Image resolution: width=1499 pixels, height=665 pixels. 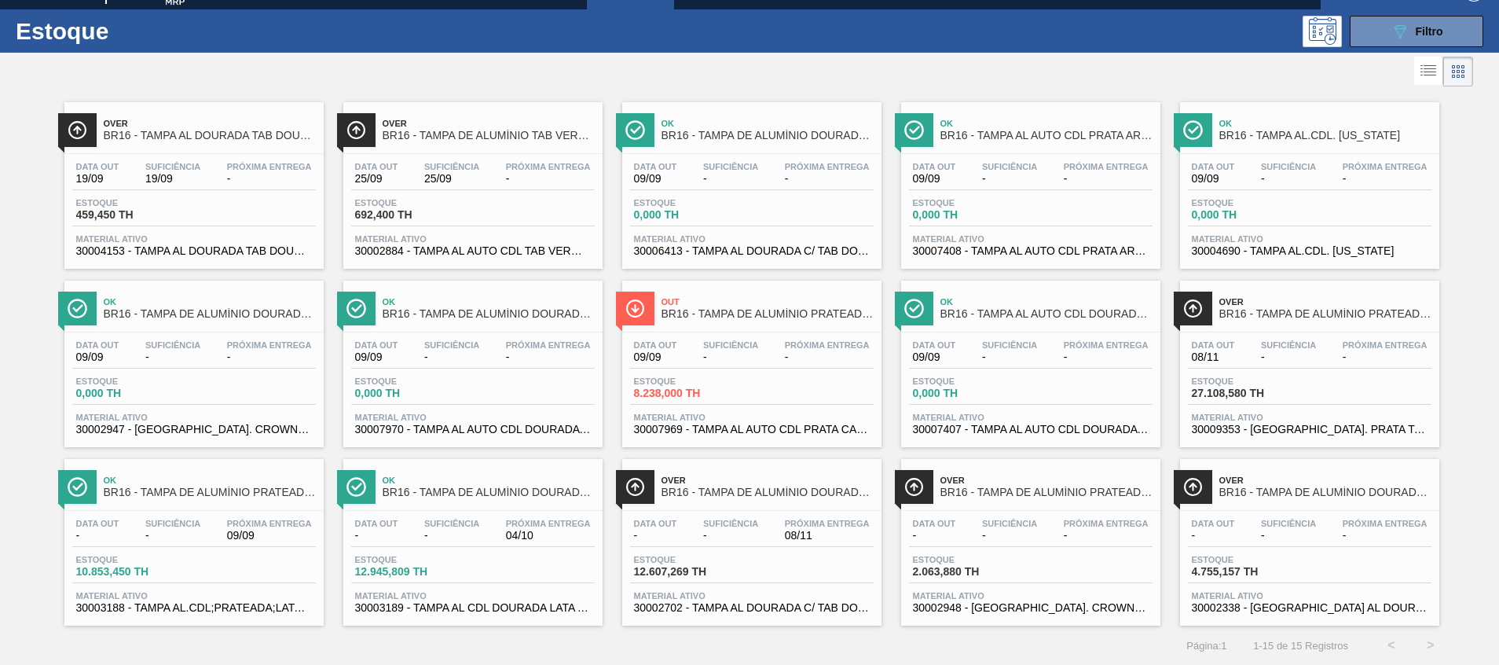 I want to click on a: ÍconeOverBR16 - TAMPA DE ALUMÍNIO DOURADA TAB DOURADOData out-Suficiência-Próxima Entrega08/11Est..., so click(x=750, y=536).